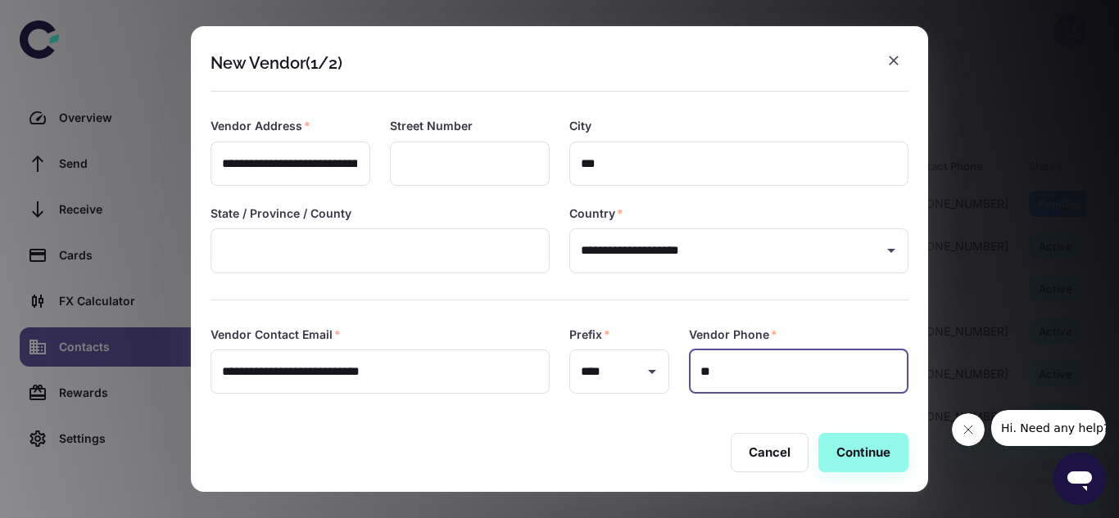 The width and height of the screenshot is (1119, 518). I want to click on label: Prefix, so click(590, 335).